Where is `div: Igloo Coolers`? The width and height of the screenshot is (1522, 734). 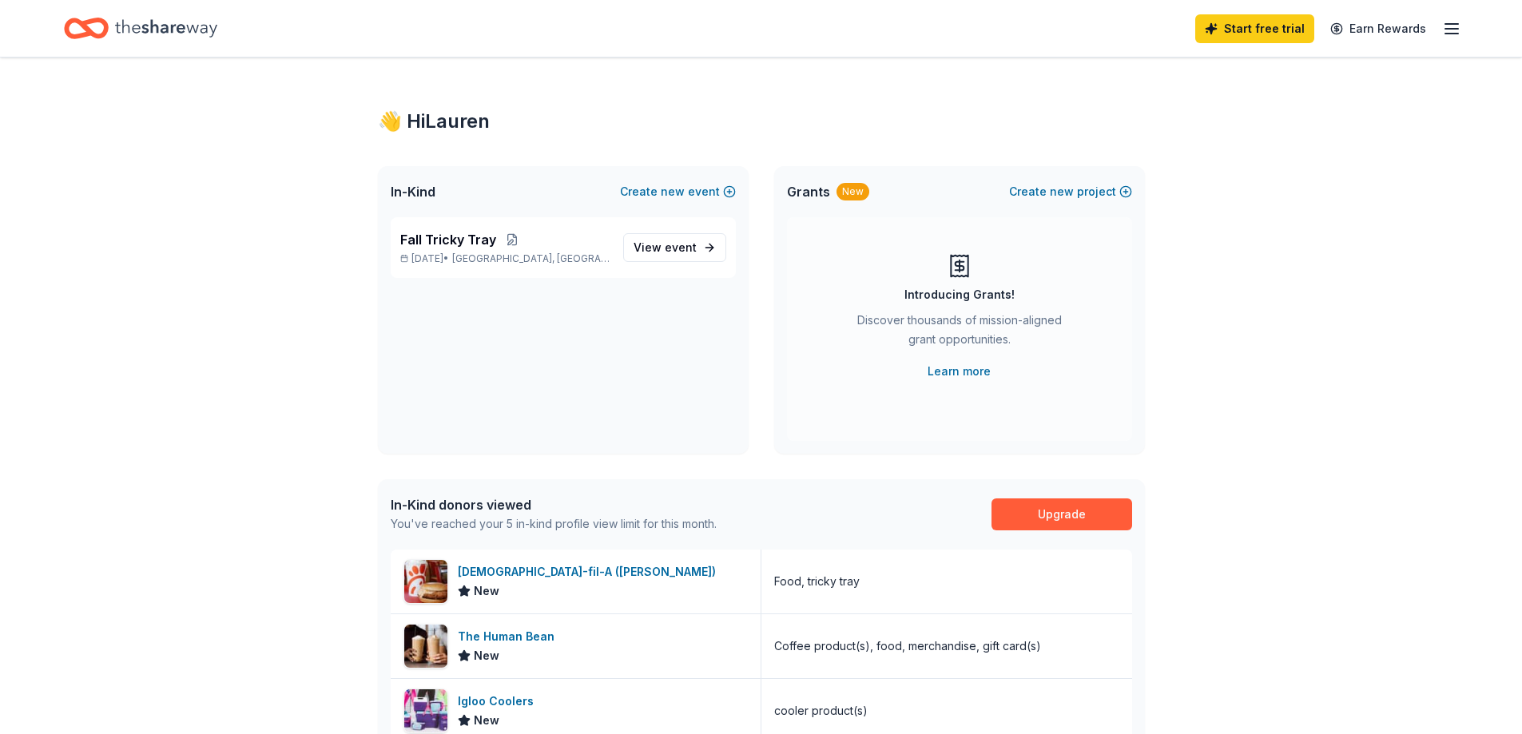 div: Igloo Coolers is located at coordinates (498, 701).